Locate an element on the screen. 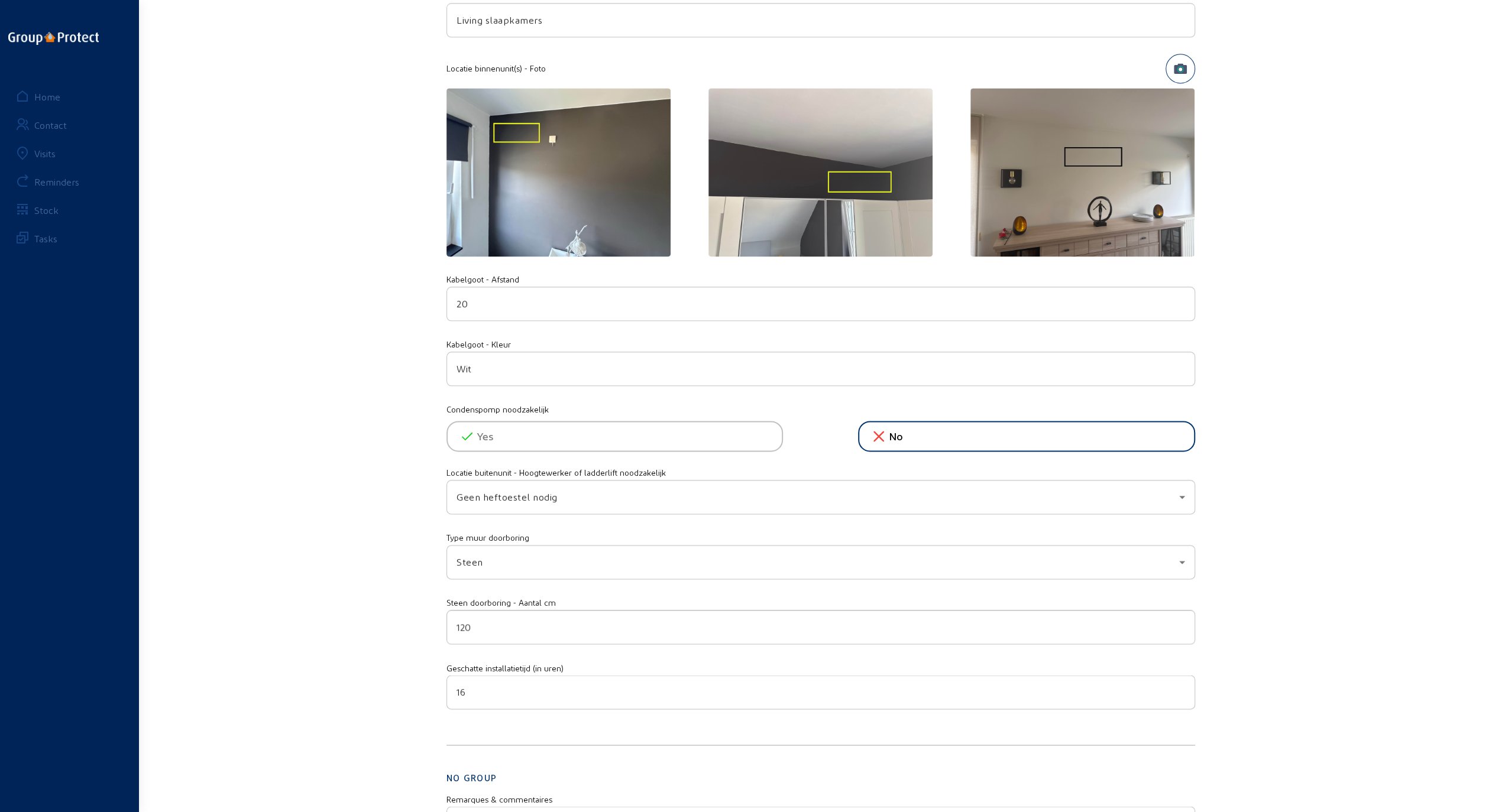  a: Contact is located at coordinates (69, 124).